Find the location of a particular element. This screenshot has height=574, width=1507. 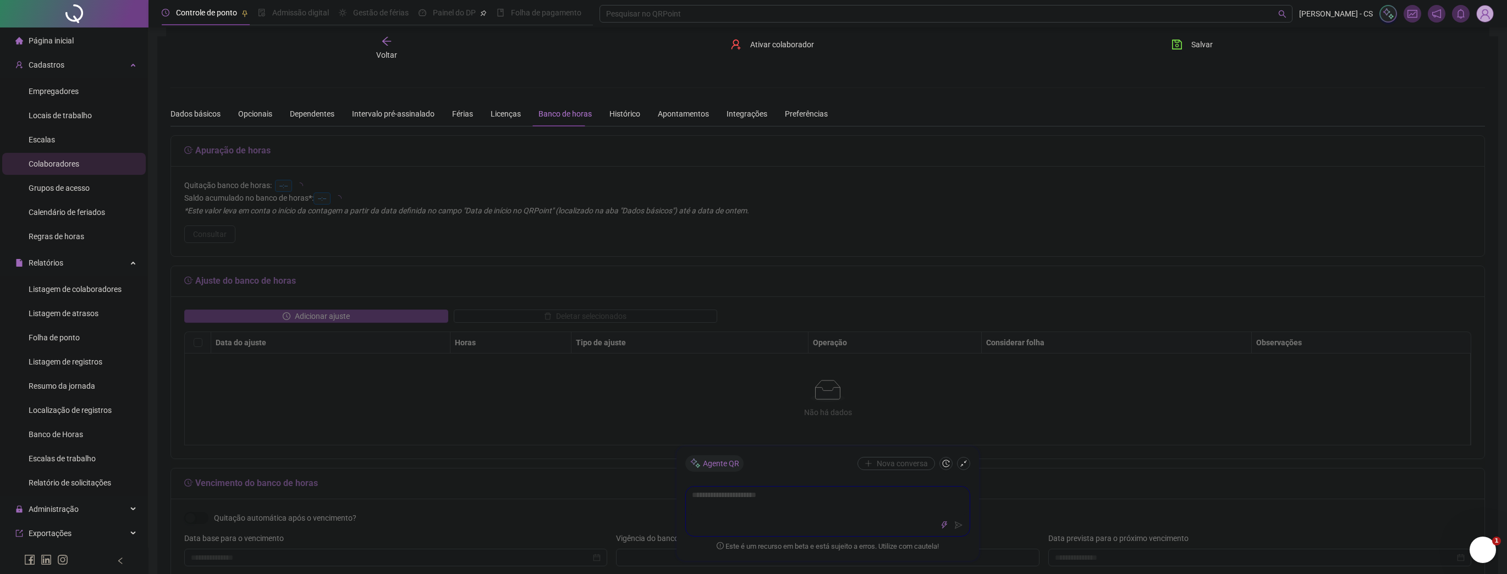

span: thunderbolt is located at coordinates (944, 525).